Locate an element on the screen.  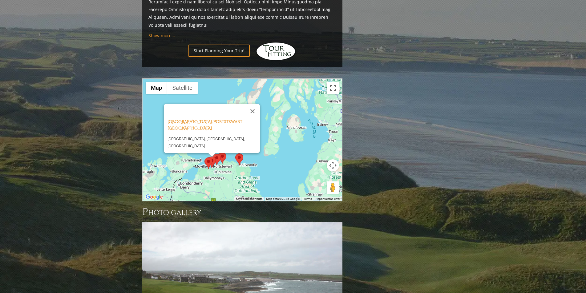
button: Toggle fullscreen view is located at coordinates (333, 88).